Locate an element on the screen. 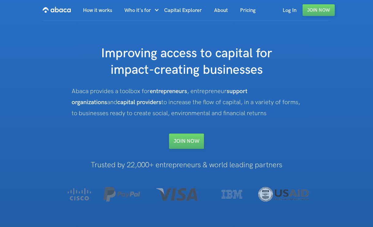  strong: entrepreneurs is located at coordinates (168, 91).